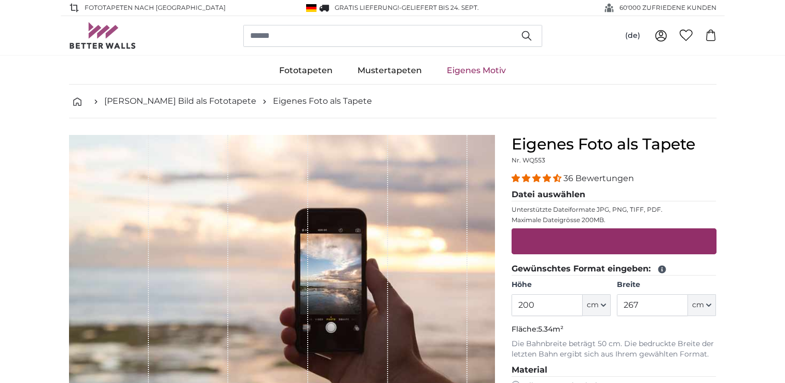  I want to click on button: (de), so click(633, 36).